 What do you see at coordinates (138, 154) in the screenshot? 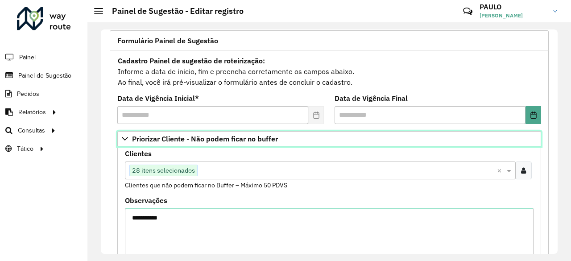
I see `label: Clientes` at bounding box center [138, 154].